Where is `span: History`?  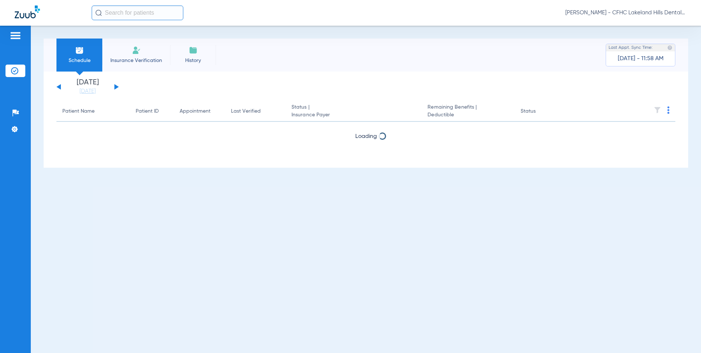 span: History is located at coordinates (193, 60).